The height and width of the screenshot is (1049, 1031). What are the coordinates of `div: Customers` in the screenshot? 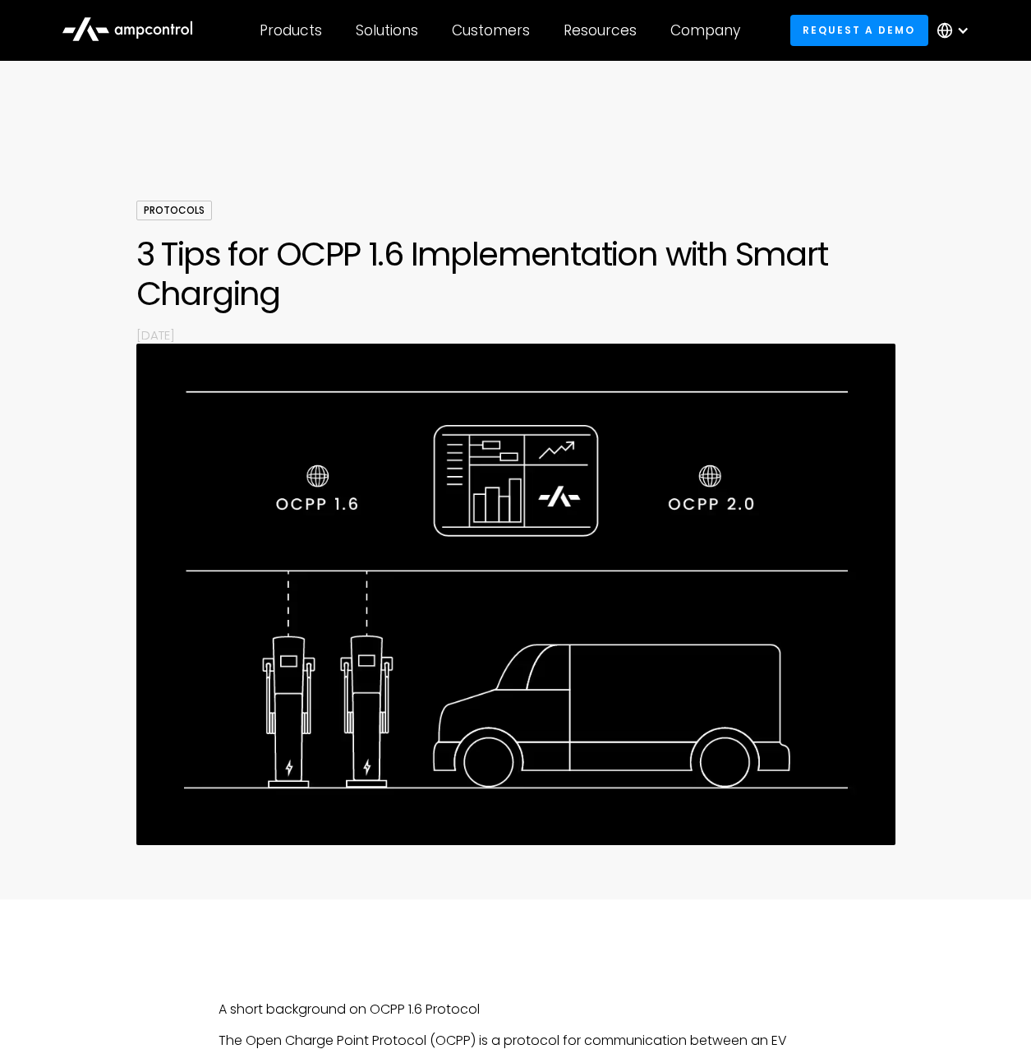 It's located at (491, 30).